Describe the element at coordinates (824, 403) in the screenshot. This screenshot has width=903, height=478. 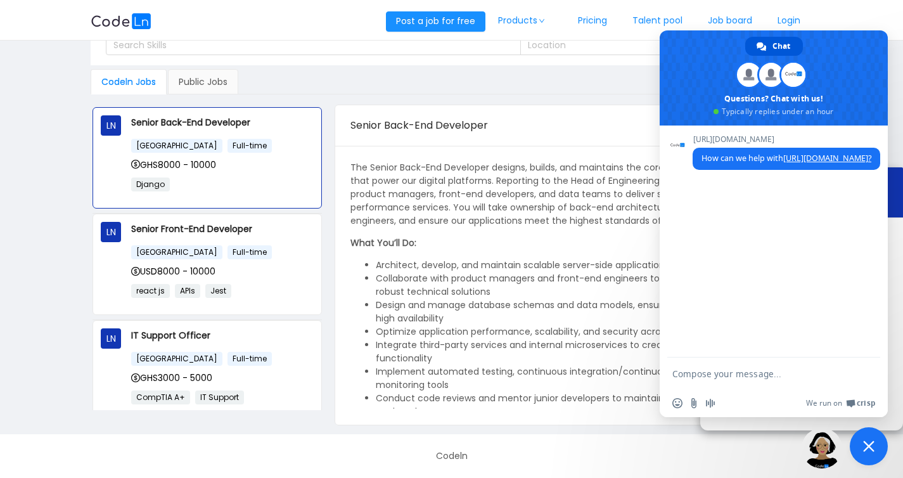
I see `span: We run on` at that location.